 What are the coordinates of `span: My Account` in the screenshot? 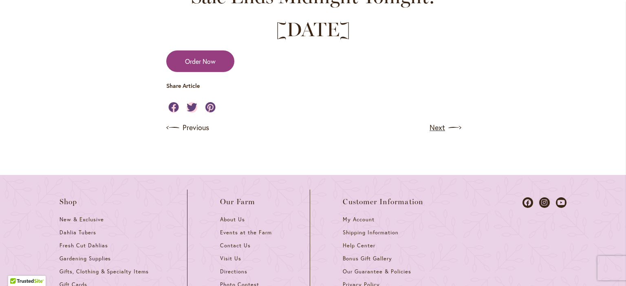 It's located at (358, 220).